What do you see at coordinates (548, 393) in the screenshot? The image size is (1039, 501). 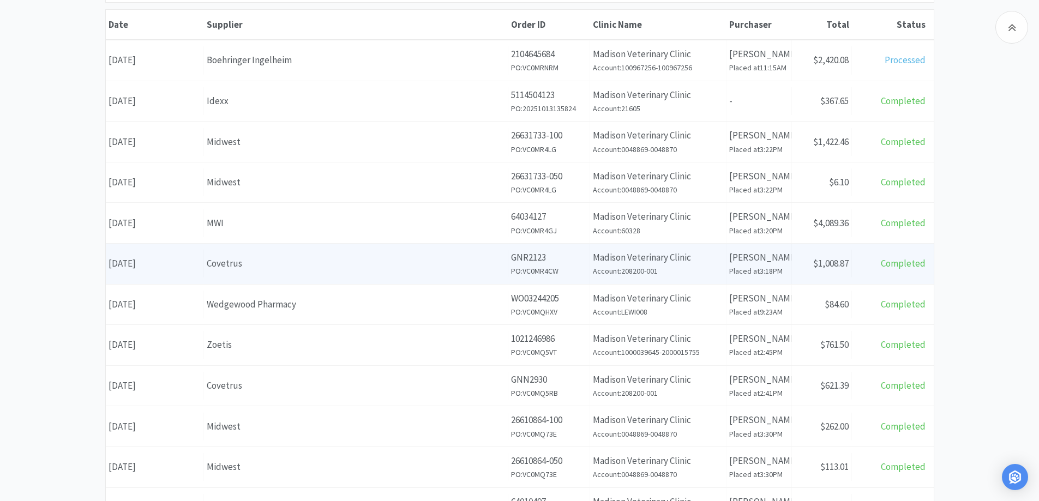 I see `h6: PO: VC0MQ5RB` at bounding box center [548, 393].